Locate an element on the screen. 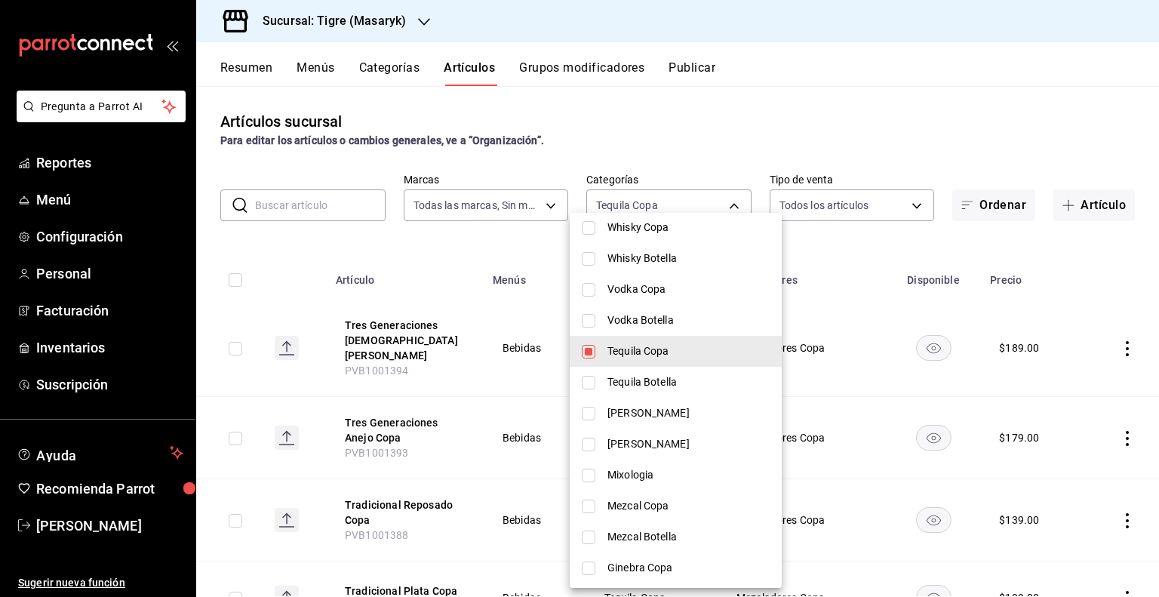 Image resolution: width=1159 pixels, height=597 pixels. span: Vodka Botella is located at coordinates (688, 320).